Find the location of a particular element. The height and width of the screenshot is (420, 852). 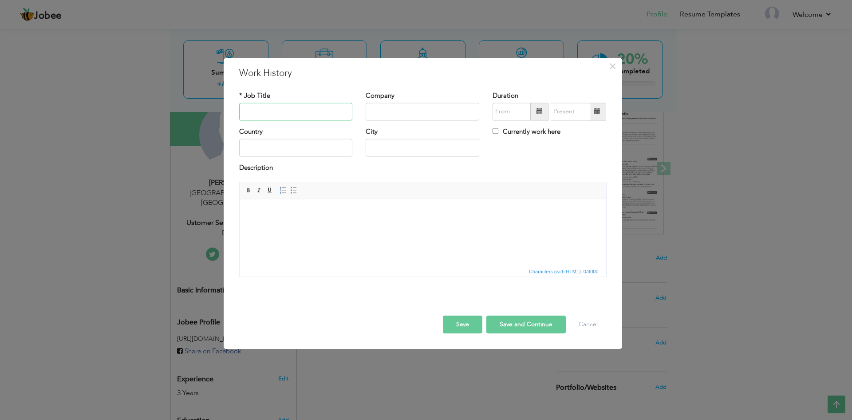

input: Present is located at coordinates (571, 111).